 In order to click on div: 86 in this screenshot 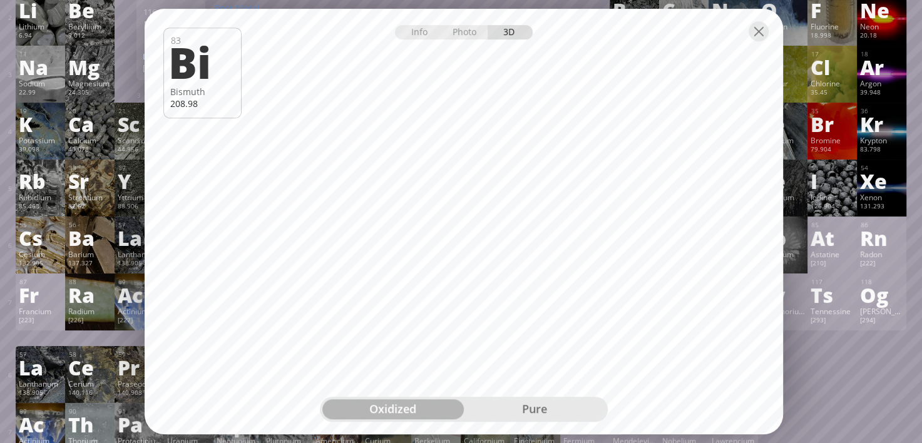, I will do `click(882, 225)`.